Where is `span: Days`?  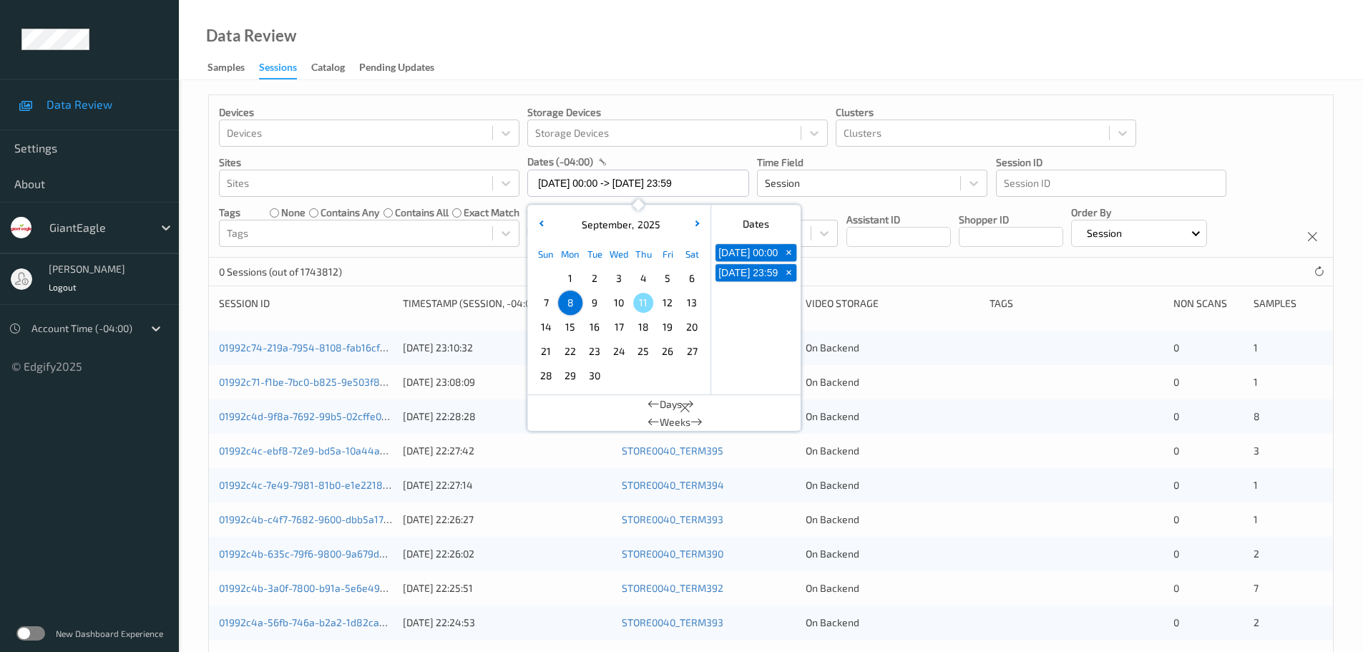 span: Days is located at coordinates (670, 404).